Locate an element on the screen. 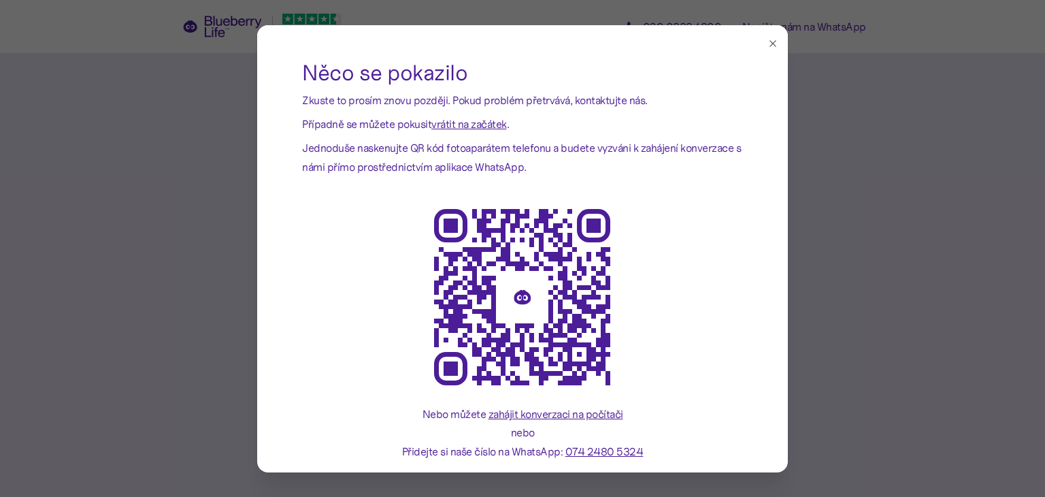 The height and width of the screenshot is (497, 1045). font: vrátit na začátek is located at coordinates (469, 124).